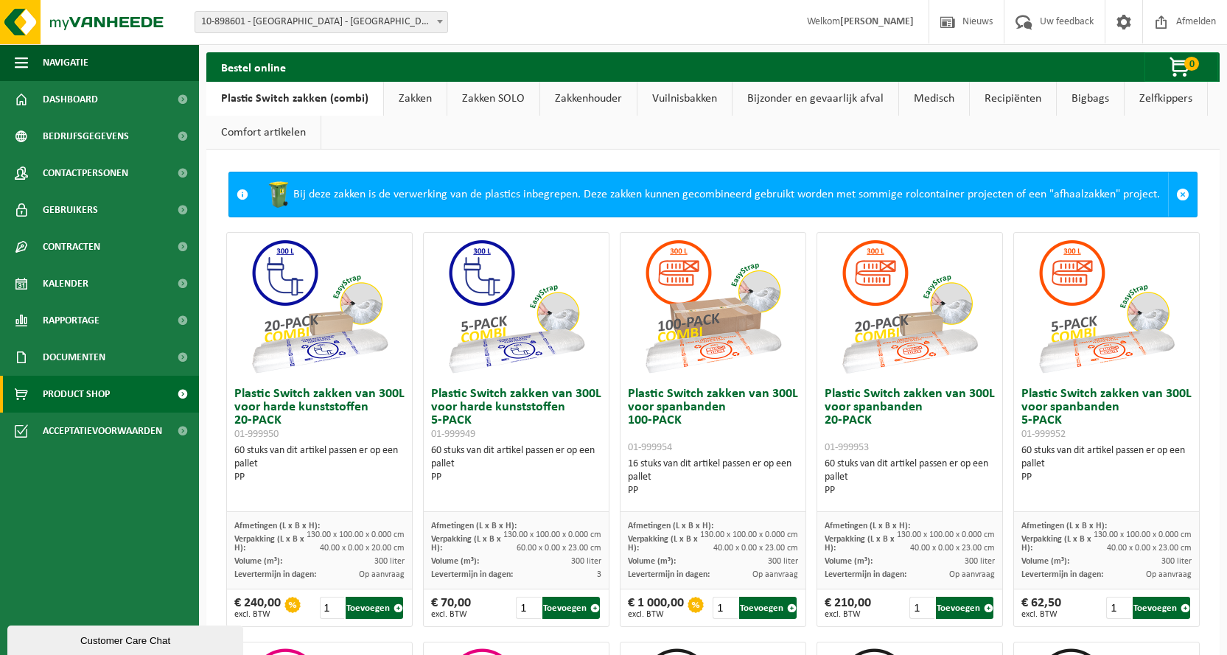 This screenshot has width=1227, height=655. I want to click on span: Contactpersonen, so click(86, 173).